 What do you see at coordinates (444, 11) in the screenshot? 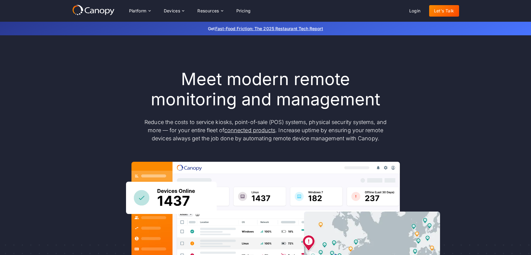
I see `a: Let's Talk` at bounding box center [444, 11].